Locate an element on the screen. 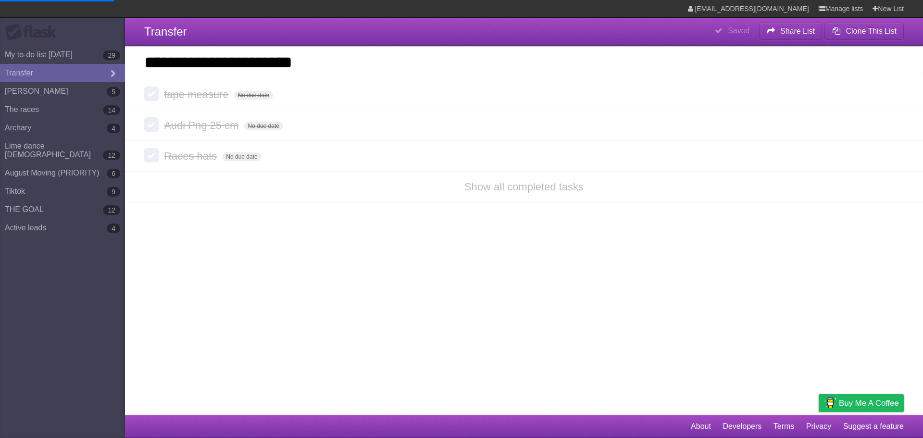 This screenshot has height=438, width=923. b: Clone This List is located at coordinates (871, 31).